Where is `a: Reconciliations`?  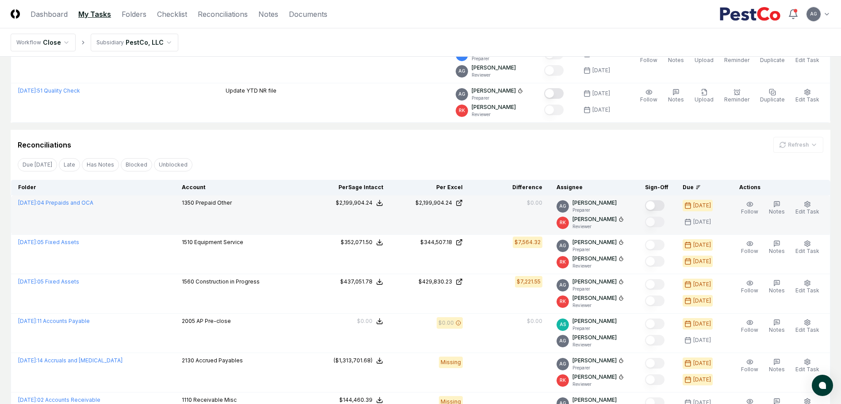 a: Reconciliations is located at coordinates (223, 14).